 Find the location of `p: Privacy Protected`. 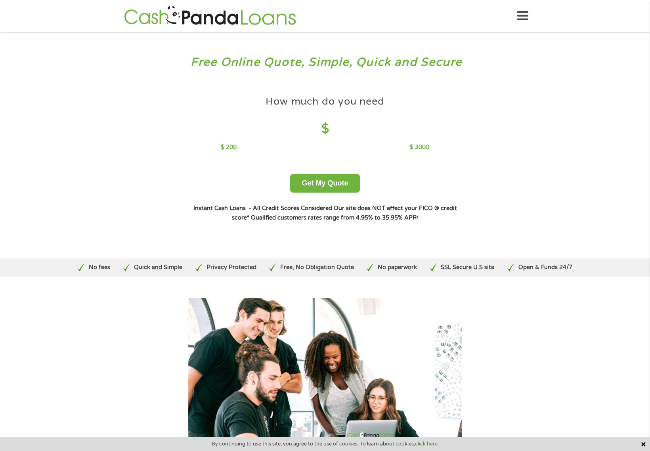

p: Privacy Protected is located at coordinates (232, 268).